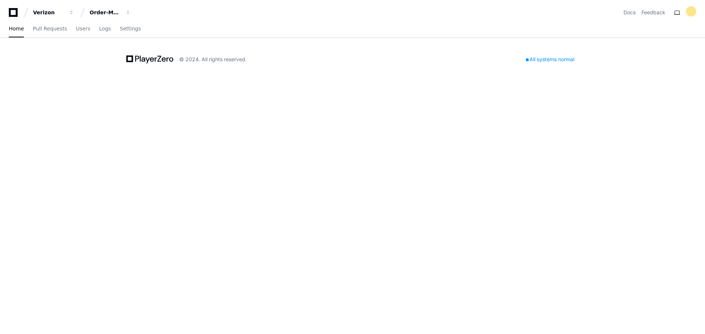 The height and width of the screenshot is (334, 705). Describe the element at coordinates (130, 29) in the screenshot. I see `a: Settings` at that location.